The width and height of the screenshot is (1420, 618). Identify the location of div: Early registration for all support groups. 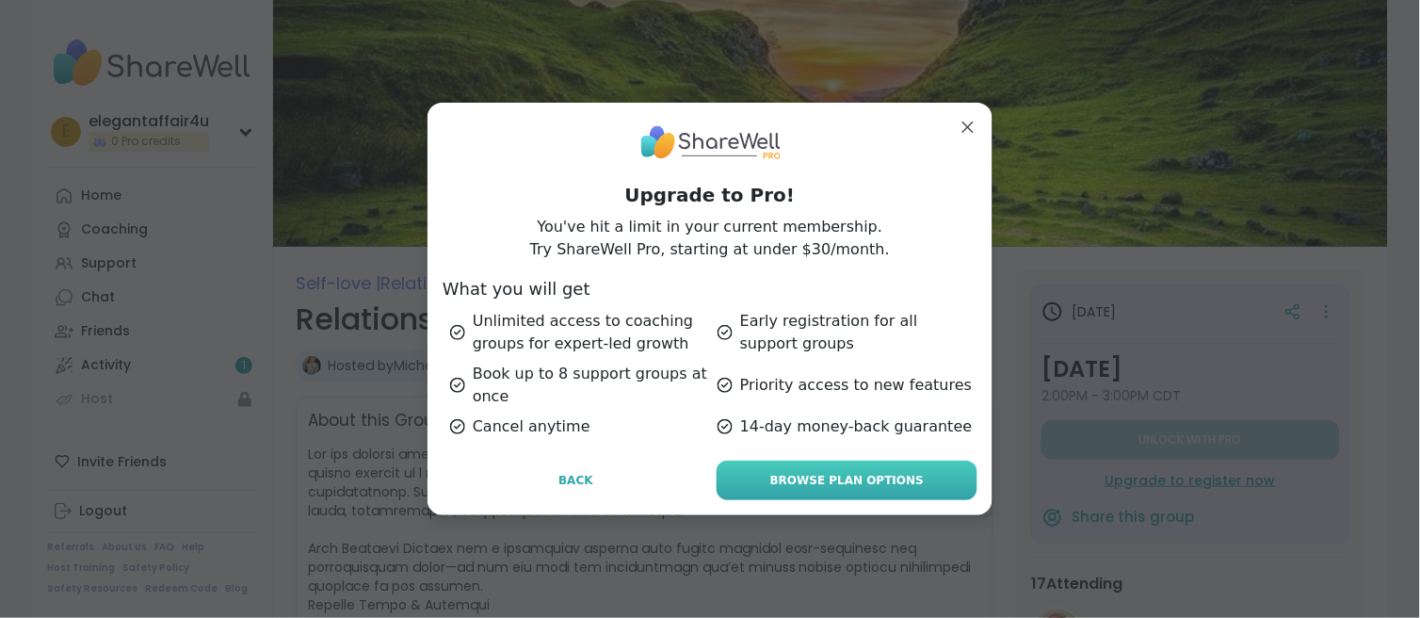
(848, 332).